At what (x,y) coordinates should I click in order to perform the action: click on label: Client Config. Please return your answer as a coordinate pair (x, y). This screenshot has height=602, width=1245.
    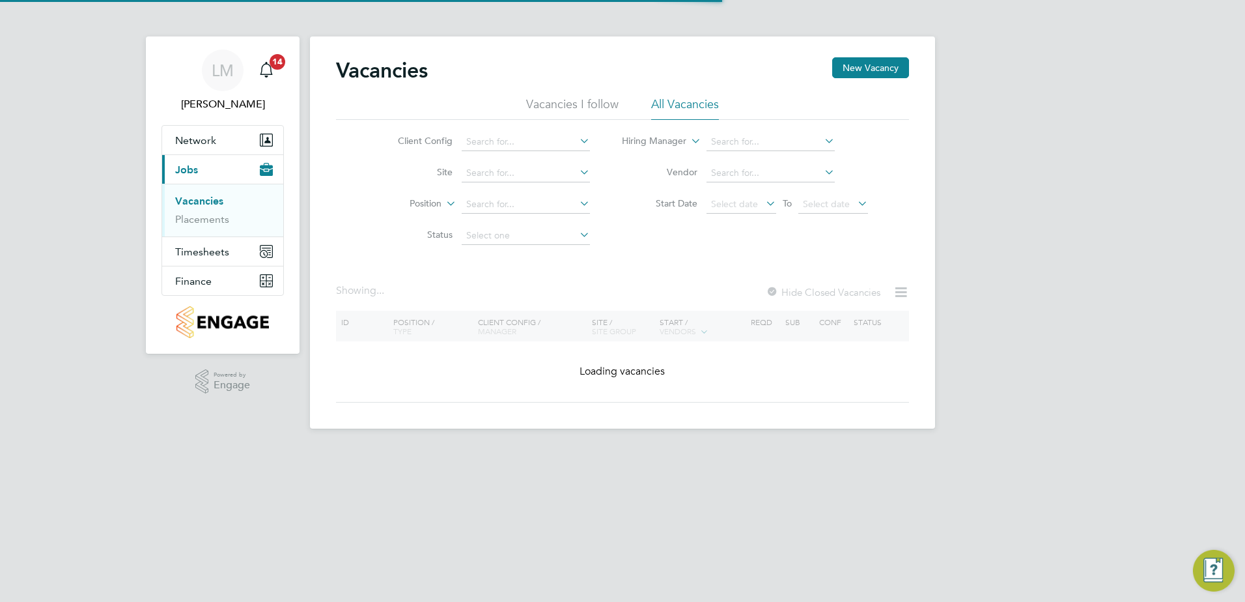
    Looking at the image, I should click on (415, 141).